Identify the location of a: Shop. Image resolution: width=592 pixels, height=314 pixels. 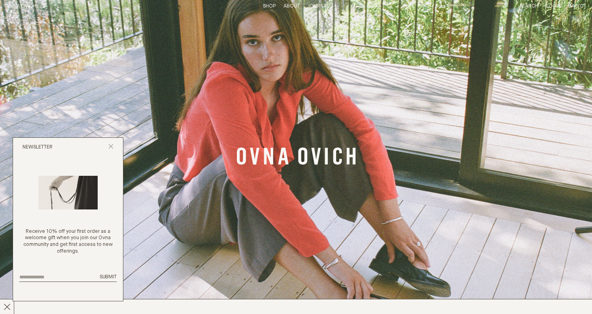
(269, 6).